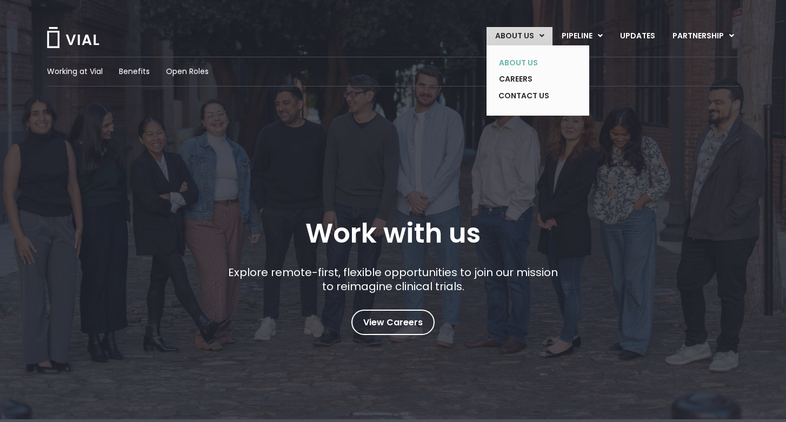 The height and width of the screenshot is (422, 786). I want to click on a: PIPELINEMenu Toggle, so click(581, 36).